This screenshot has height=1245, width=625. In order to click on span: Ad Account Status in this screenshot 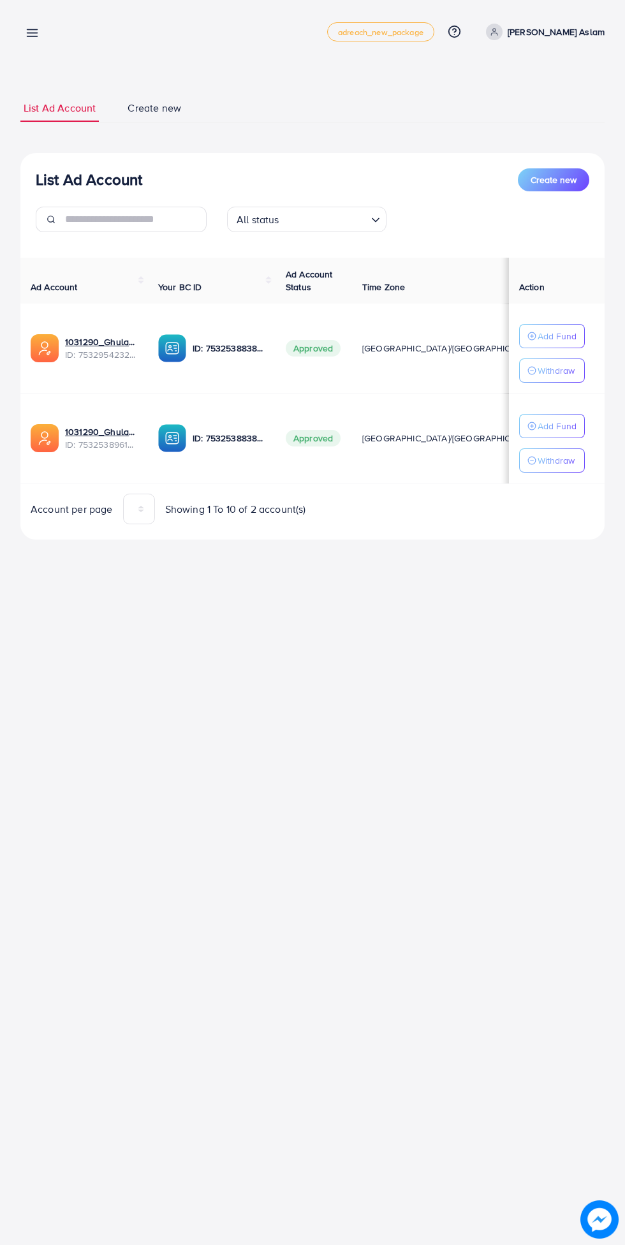, I will do `click(309, 281)`.